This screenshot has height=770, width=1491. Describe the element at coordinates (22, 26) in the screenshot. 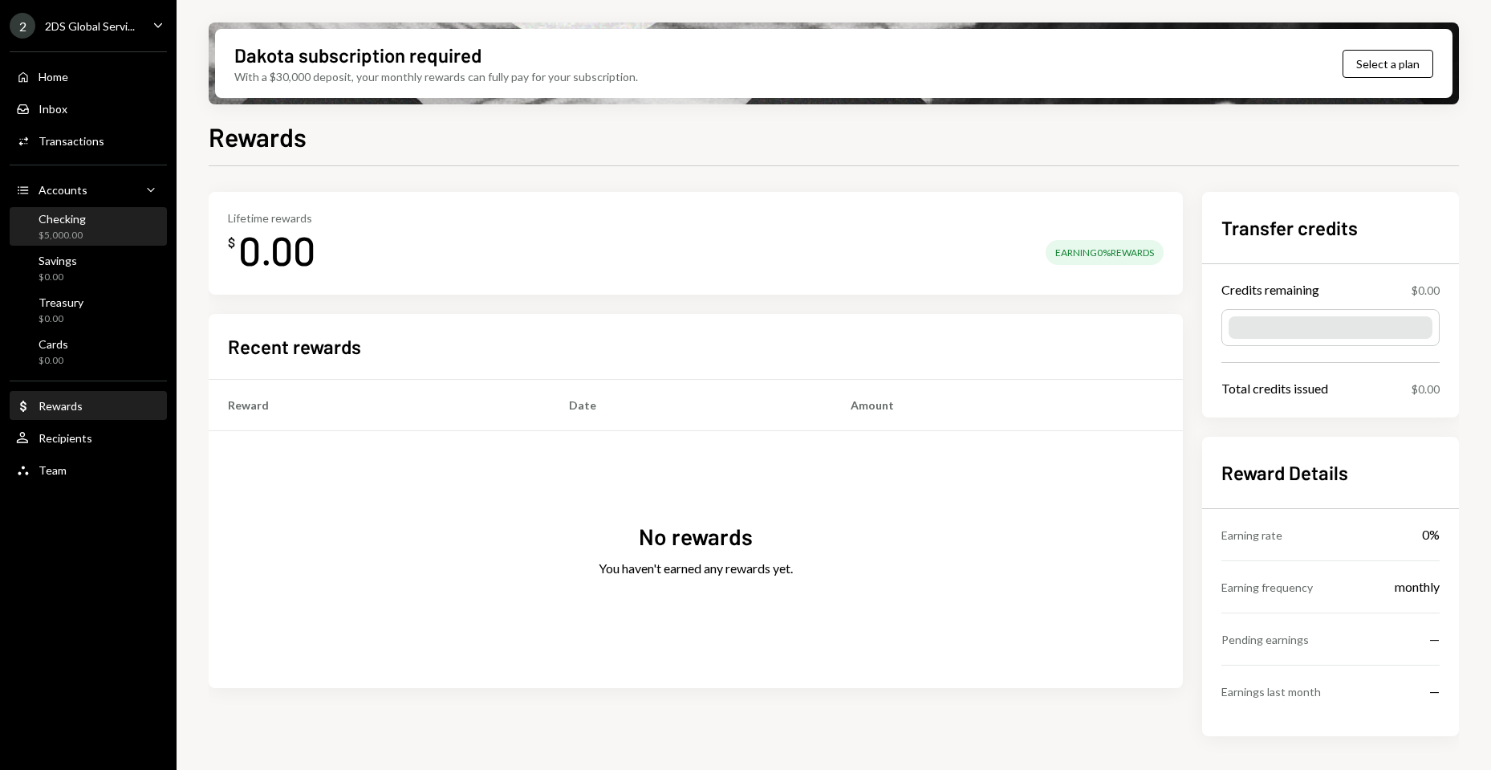

I see `div: 2` at that location.